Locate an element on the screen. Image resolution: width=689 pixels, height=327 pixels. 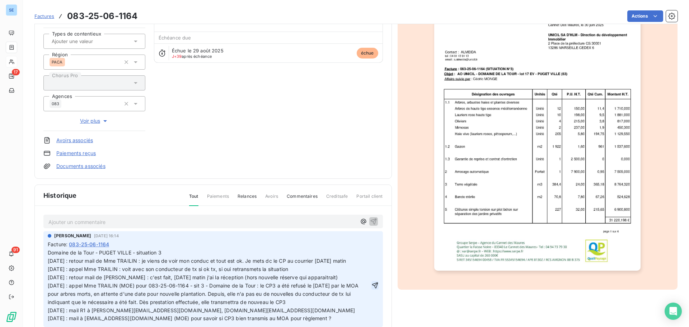
span: Paiements is located at coordinates (218, 199).